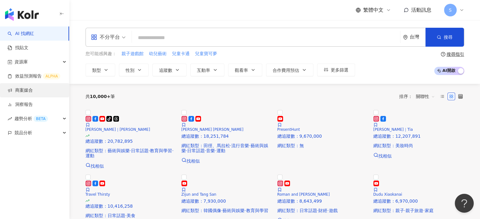 The image size is (480, 219). What do you see at coordinates (340, 70) in the screenshot?
I see `span: 更多篩選` at bounding box center [340, 70].